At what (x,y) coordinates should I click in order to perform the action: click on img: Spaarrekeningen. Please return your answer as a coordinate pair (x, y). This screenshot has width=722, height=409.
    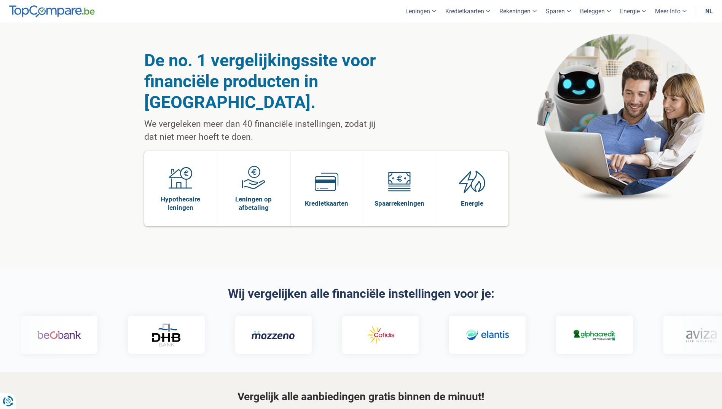
    Looking at the image, I should click on (399, 182).